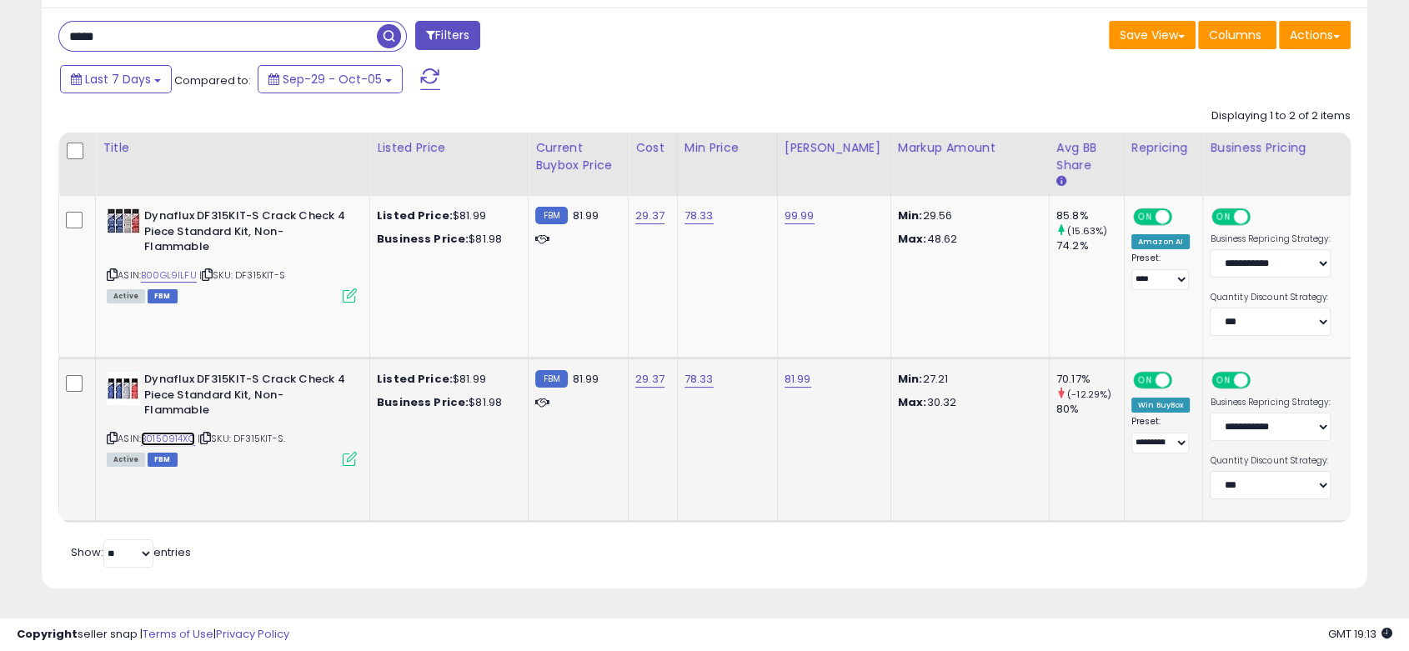 This screenshot has width=1409, height=651. What do you see at coordinates (242, 275) in the screenshot?
I see `span: | SKU: DF315KIT-S` at bounding box center [242, 275].